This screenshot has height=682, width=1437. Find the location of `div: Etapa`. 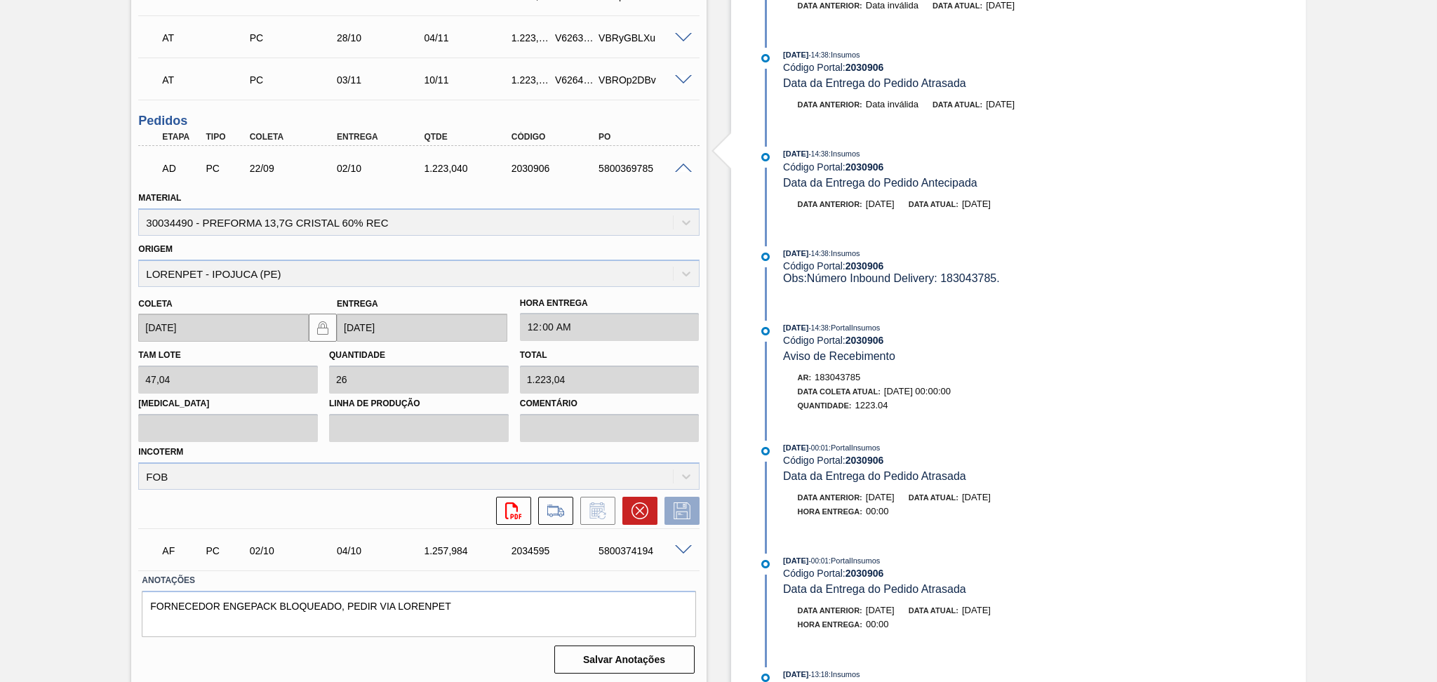

div: Etapa is located at coordinates (181, 137).